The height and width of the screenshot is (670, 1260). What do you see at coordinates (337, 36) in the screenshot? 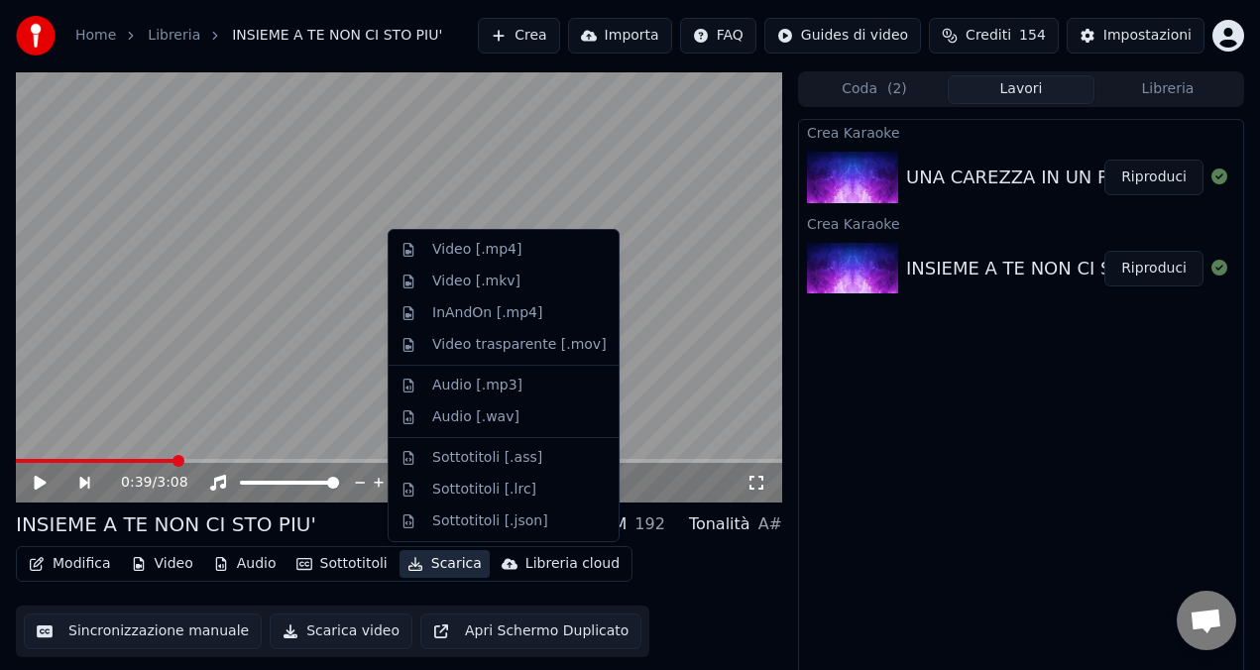
I see `span: INSIEME A TE NON CI STO PIU'` at bounding box center [337, 36].